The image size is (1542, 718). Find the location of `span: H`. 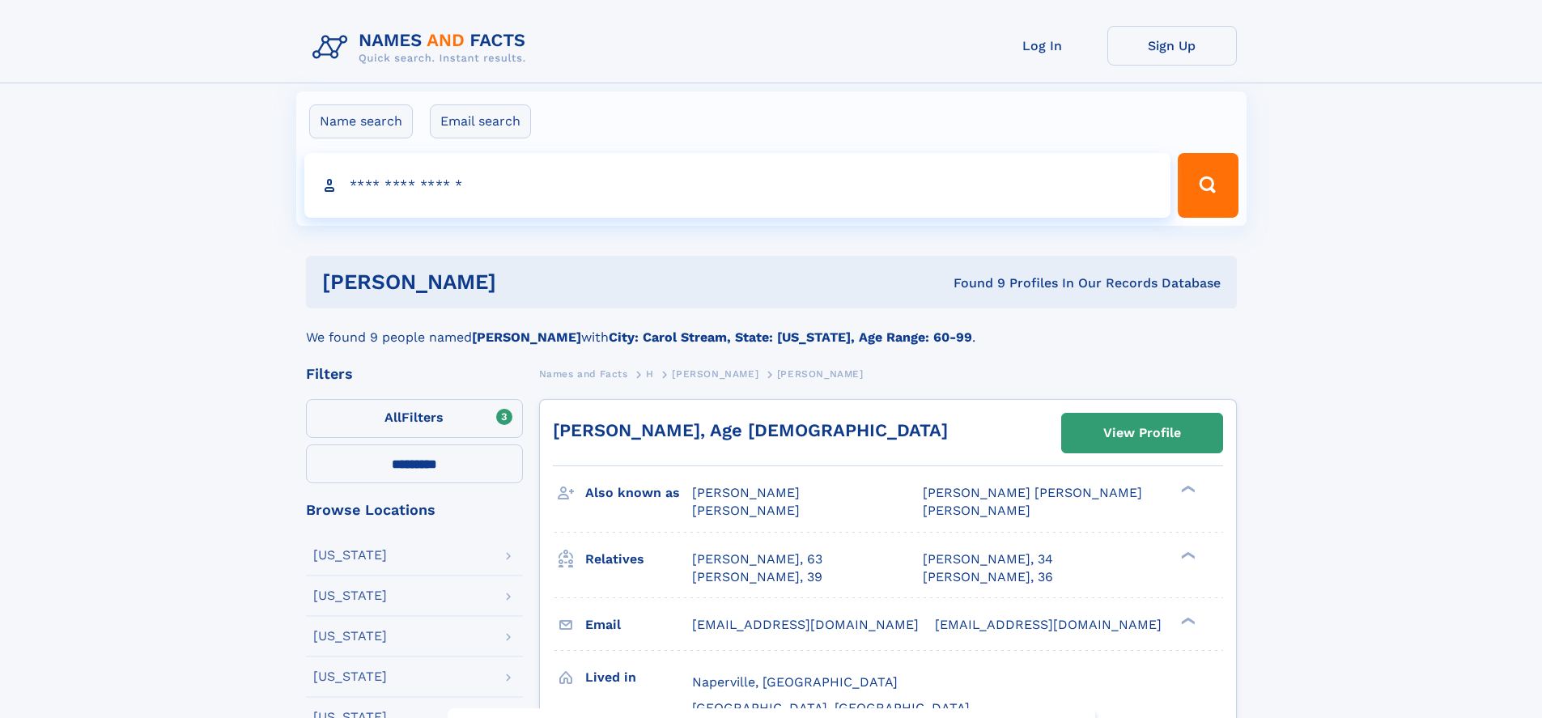

span: H is located at coordinates (650, 374).